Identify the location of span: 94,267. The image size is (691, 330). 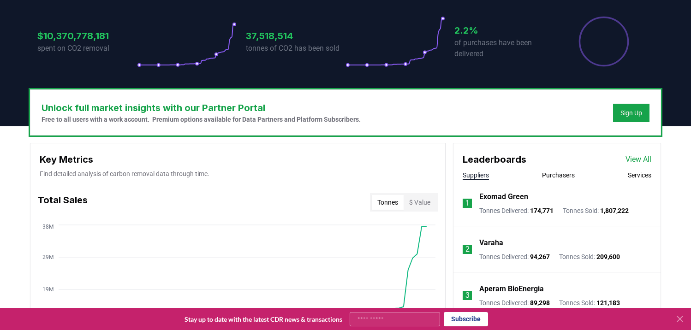
(539, 257).